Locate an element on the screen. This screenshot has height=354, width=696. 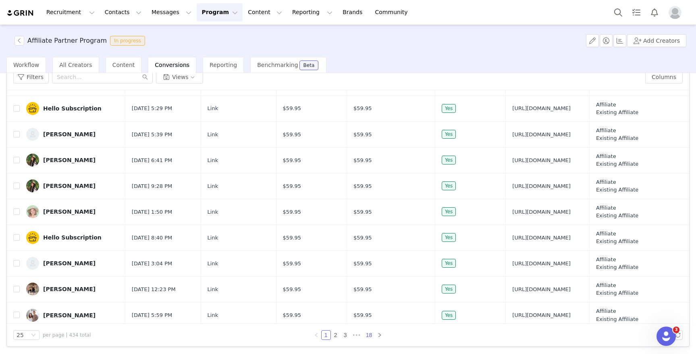
button: Profile is located at coordinates (677, 13).